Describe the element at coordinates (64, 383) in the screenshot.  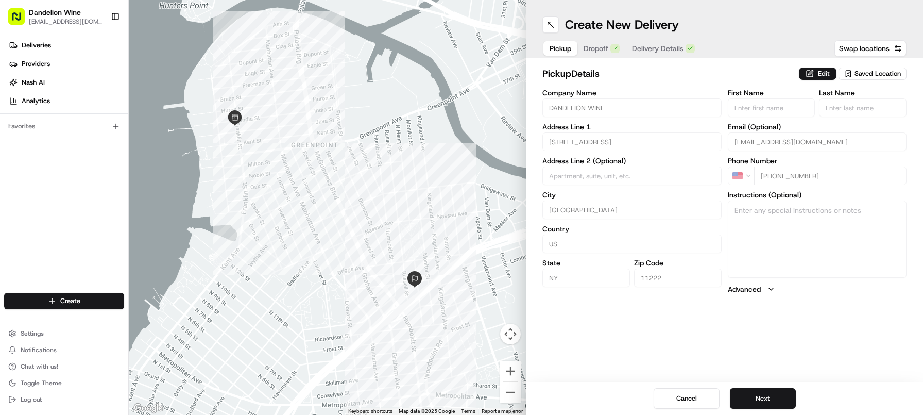
I see `button: Toggle Theme` at that location.